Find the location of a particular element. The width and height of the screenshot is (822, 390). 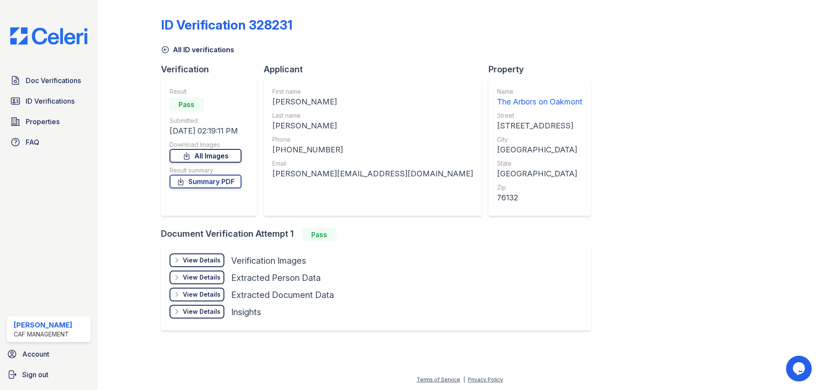

span: Doc Verifications is located at coordinates (53, 80).